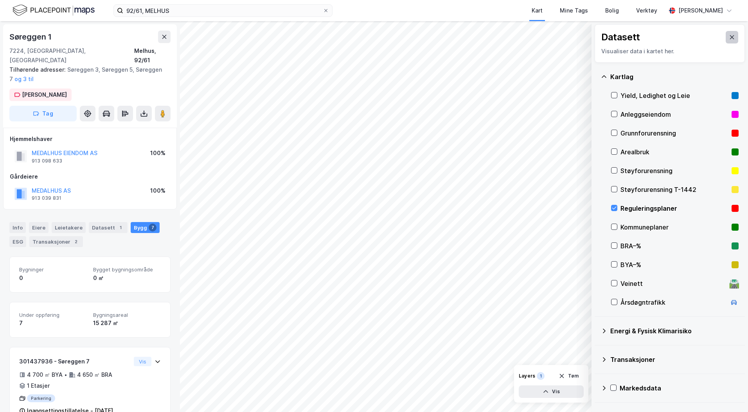 This screenshot has height=412, width=748. What do you see at coordinates (223, 11) in the screenshot?
I see `input: Søk på adresse, matrikkel, gårdeiere, leietakere eller personer` at bounding box center [223, 11].